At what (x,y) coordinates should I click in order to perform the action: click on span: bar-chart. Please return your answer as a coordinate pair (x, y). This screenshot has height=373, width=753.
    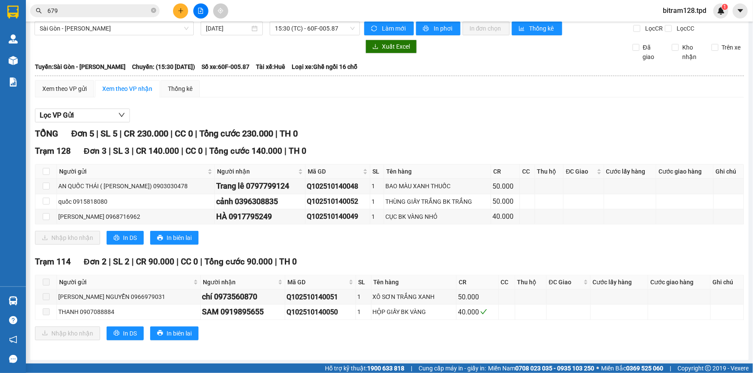
    Looking at the image, I should click on (522, 29).